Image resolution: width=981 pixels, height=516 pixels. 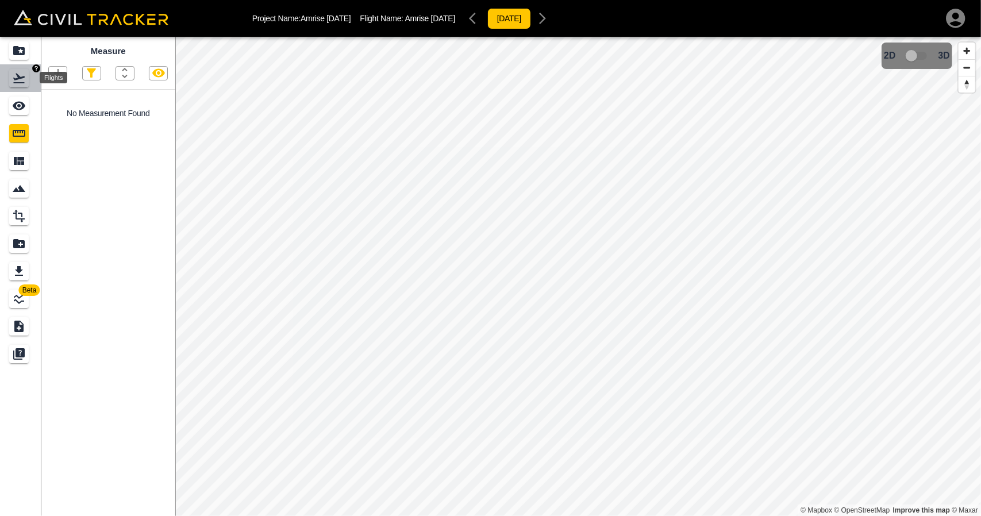 I want to click on button: Zoom in, so click(x=967, y=51).